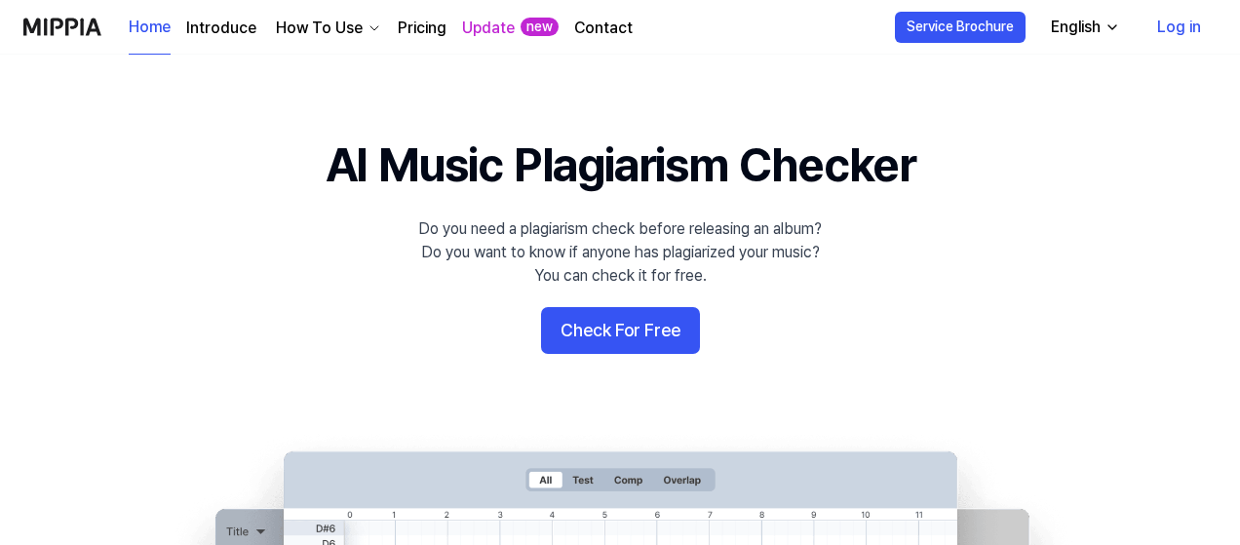  What do you see at coordinates (1075, 27) in the screenshot?
I see `div: English` at bounding box center [1075, 27].